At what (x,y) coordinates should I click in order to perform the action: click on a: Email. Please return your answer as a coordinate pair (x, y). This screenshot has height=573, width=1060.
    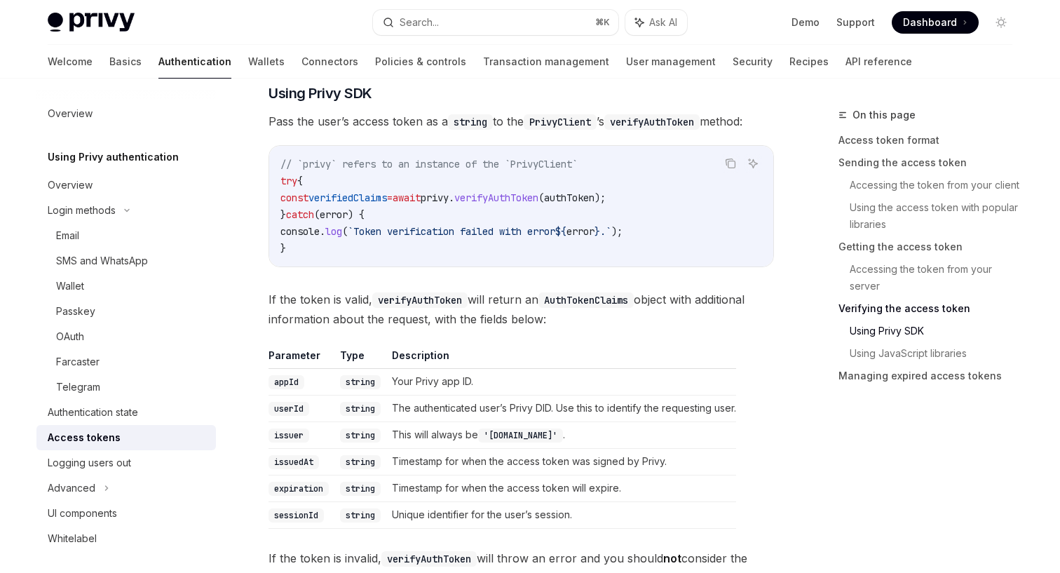
    Looking at the image, I should click on (126, 236).